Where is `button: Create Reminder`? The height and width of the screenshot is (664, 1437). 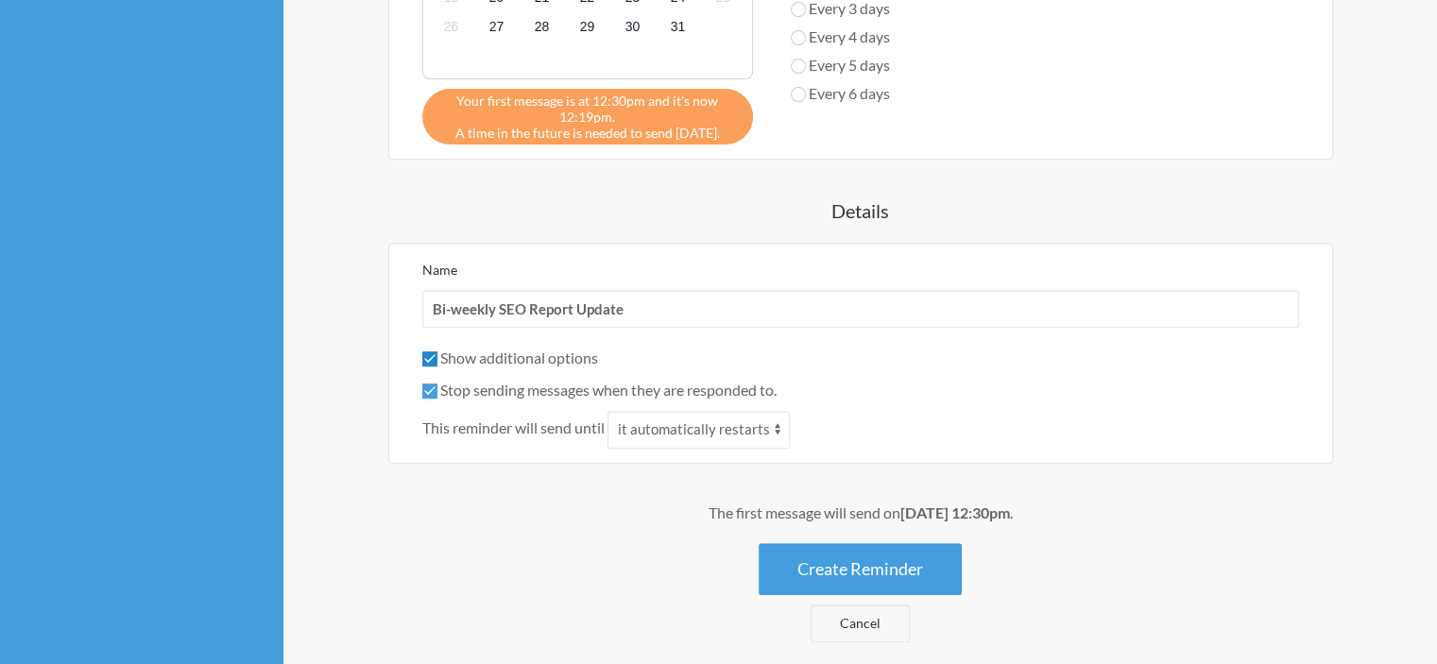 button: Create Reminder is located at coordinates (860, 569).